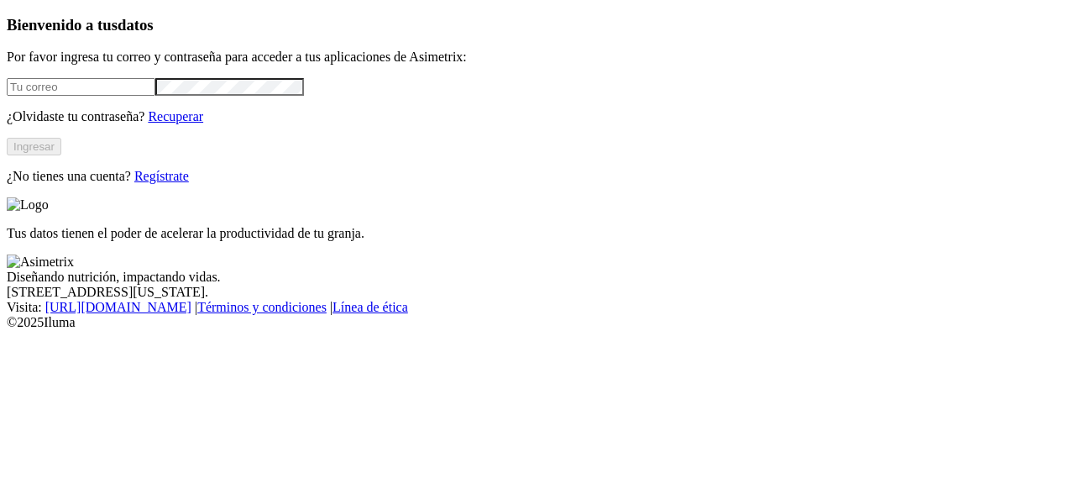 The height and width of the screenshot is (499, 1068). What do you see at coordinates (34, 146) in the screenshot?
I see `button: Ingresar` at bounding box center [34, 146].